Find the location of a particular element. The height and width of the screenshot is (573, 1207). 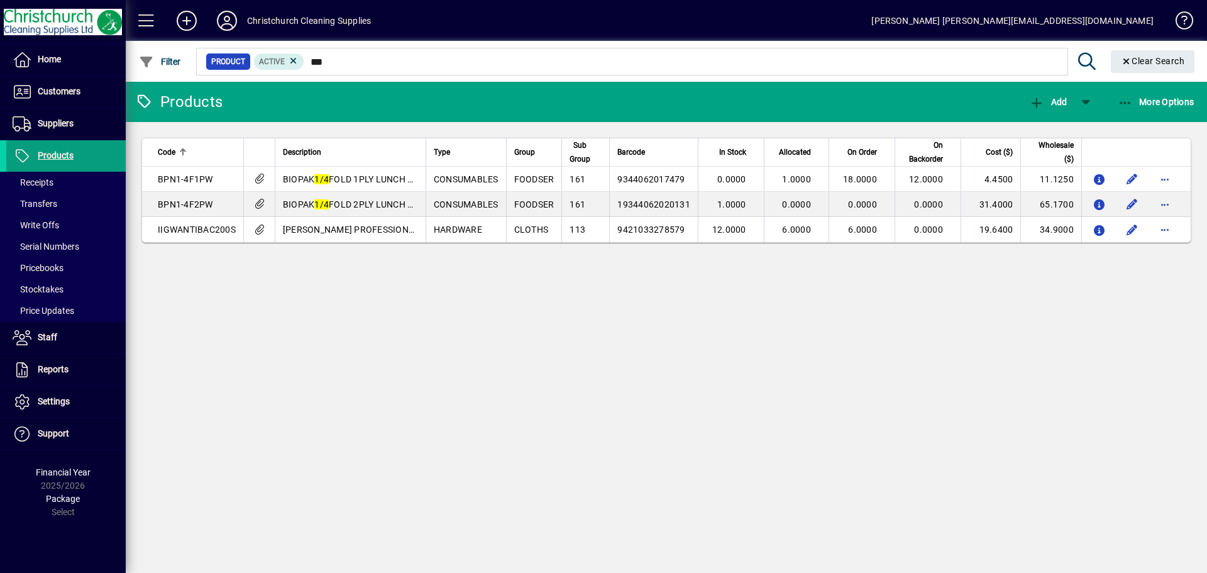

a: Customers is located at coordinates (66, 92).